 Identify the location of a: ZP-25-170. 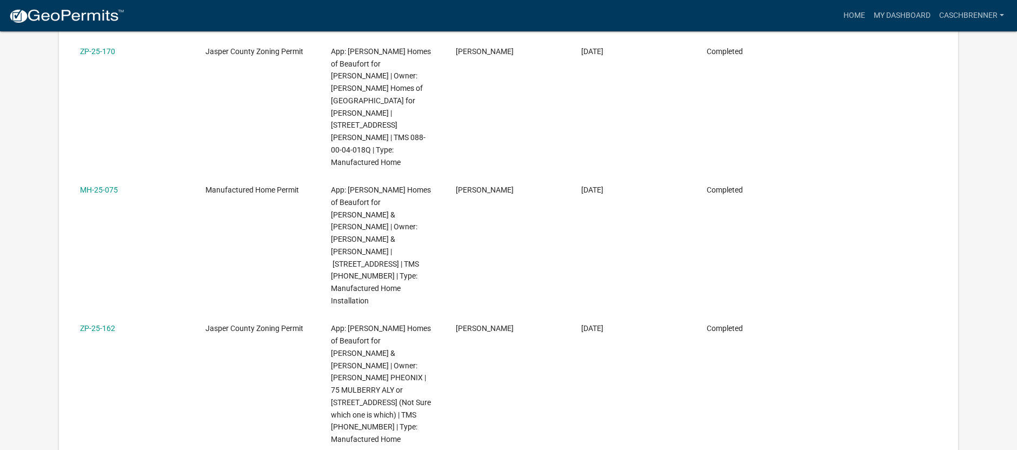
(97, 51).